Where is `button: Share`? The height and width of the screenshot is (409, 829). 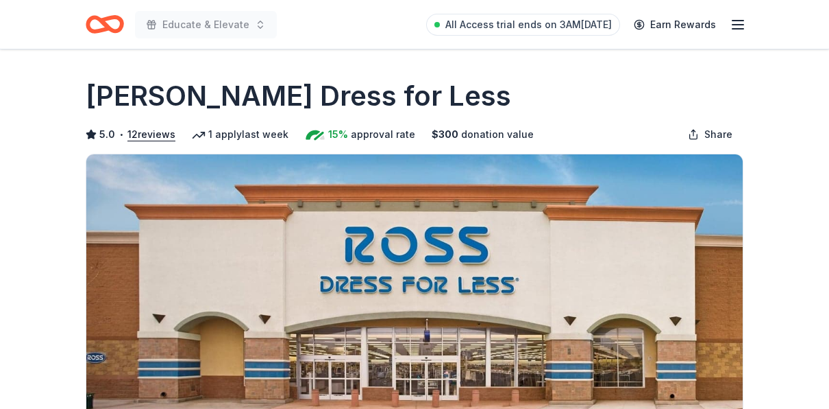
button: Share is located at coordinates (710, 134).